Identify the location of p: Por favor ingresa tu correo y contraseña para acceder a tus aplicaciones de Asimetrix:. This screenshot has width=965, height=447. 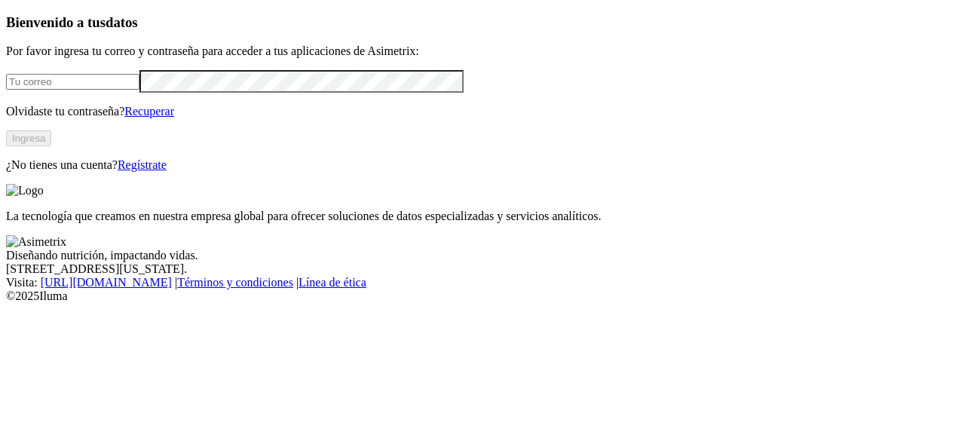
(483, 51).